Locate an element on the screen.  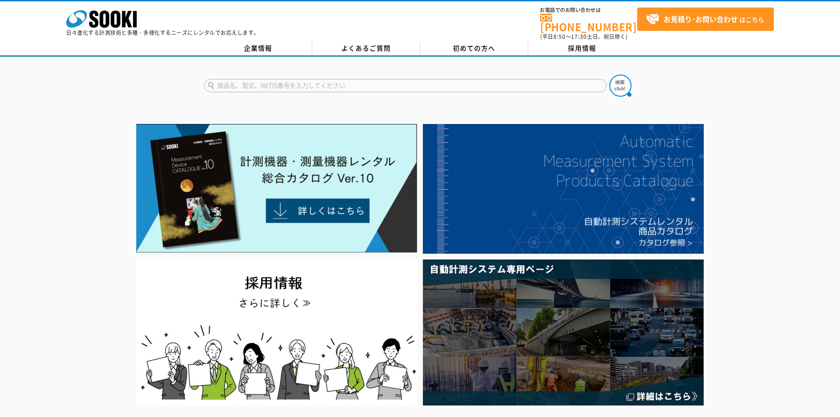
strong: お見積り･お問い合わせ is located at coordinates (701, 19).